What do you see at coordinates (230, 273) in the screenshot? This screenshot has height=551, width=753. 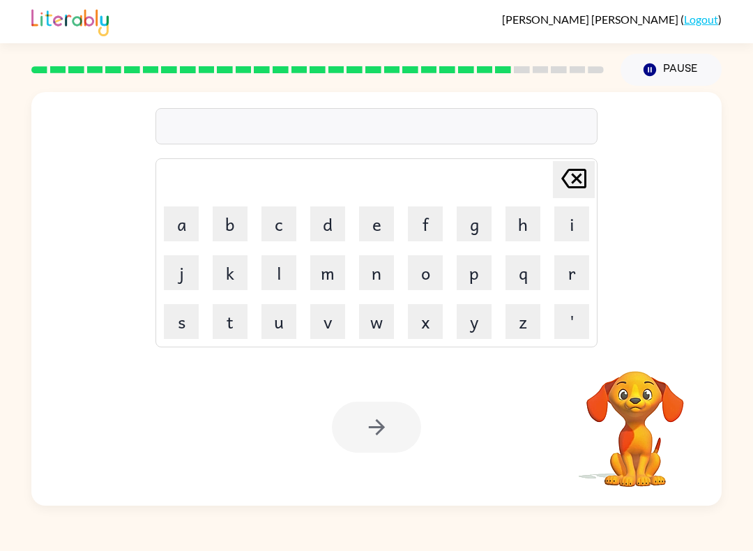 I see `button: k` at bounding box center [230, 273].